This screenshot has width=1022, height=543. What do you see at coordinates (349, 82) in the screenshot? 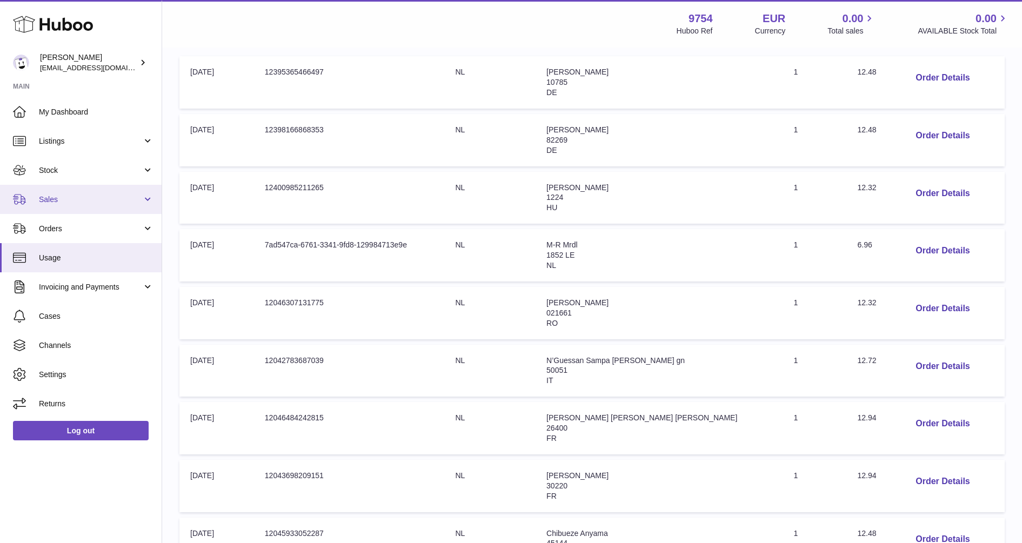
I see `td: 12395365466497` at bounding box center [349, 82].